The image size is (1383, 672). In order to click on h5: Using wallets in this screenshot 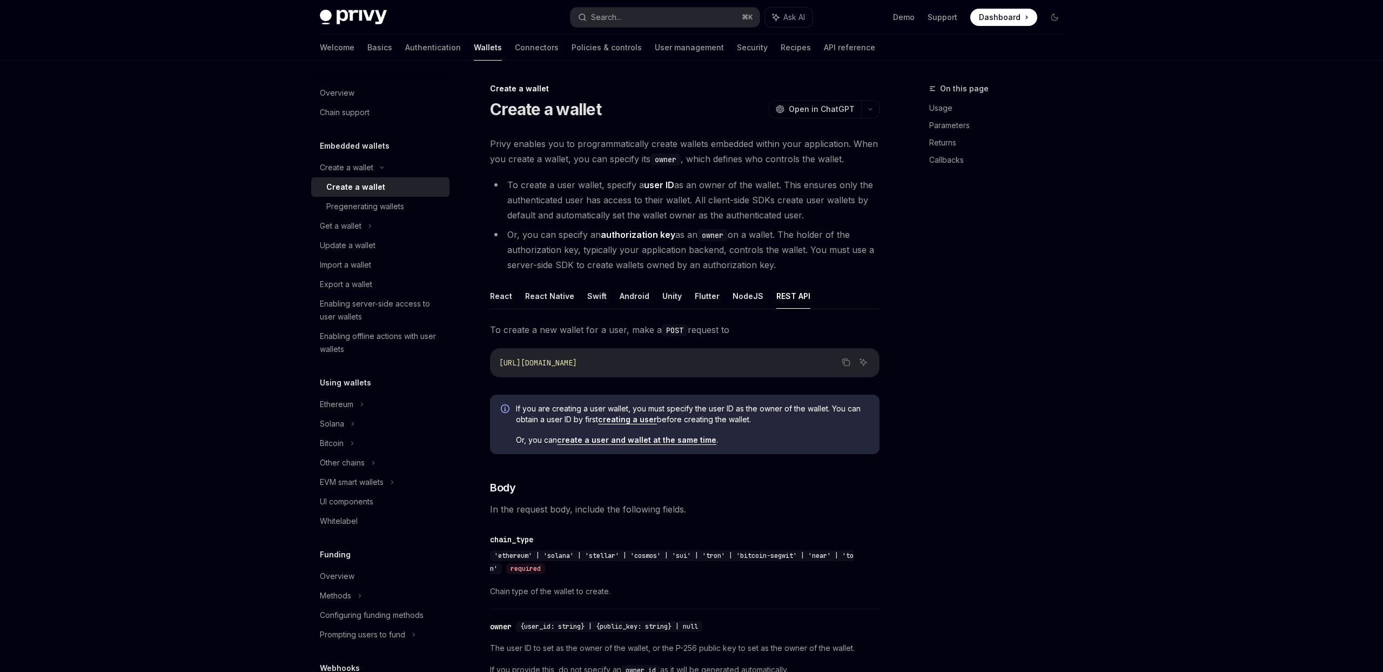, I will do `click(345, 383)`.